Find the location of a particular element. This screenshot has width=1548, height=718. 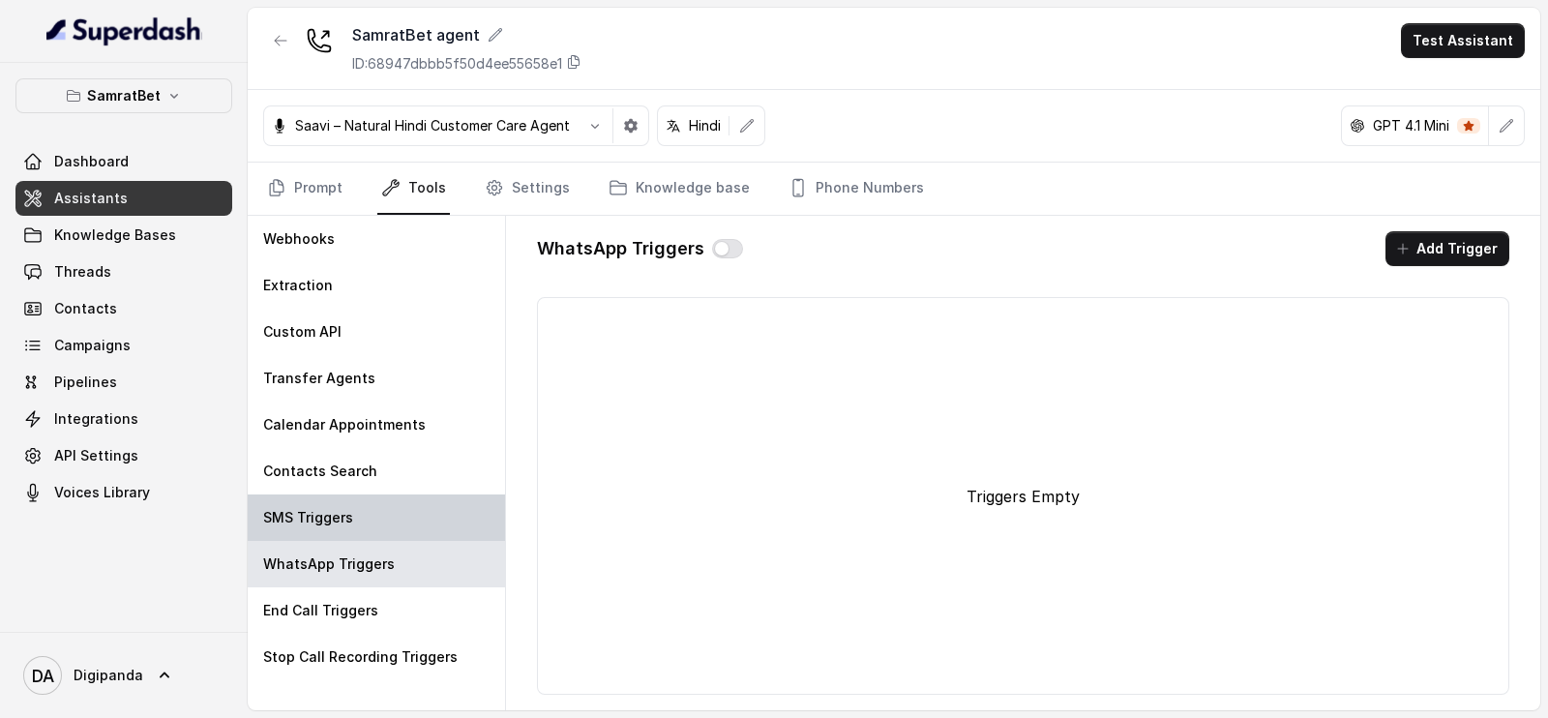

span: Campaigns is located at coordinates (92, 345).